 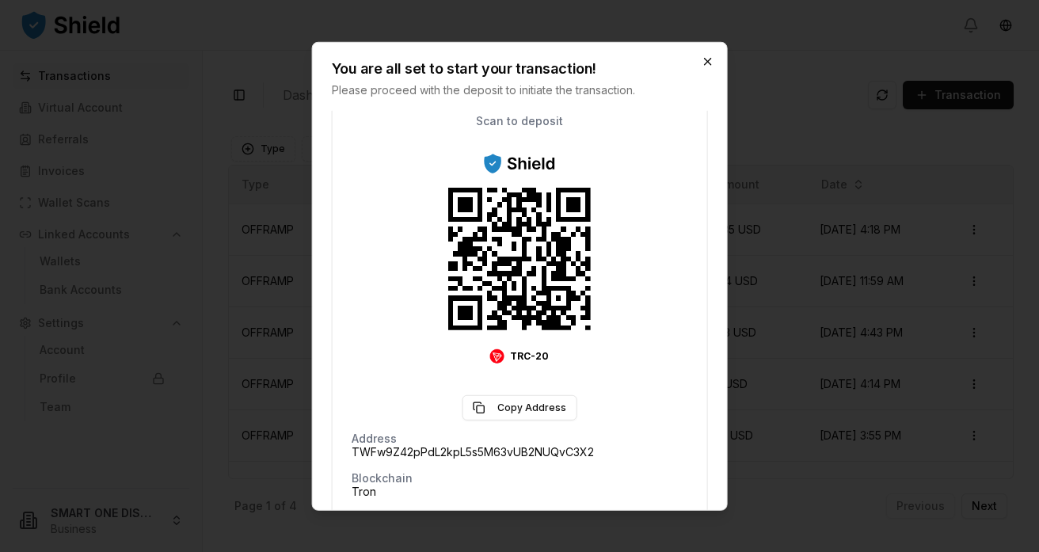 I want to click on p: Address, so click(x=374, y=438).